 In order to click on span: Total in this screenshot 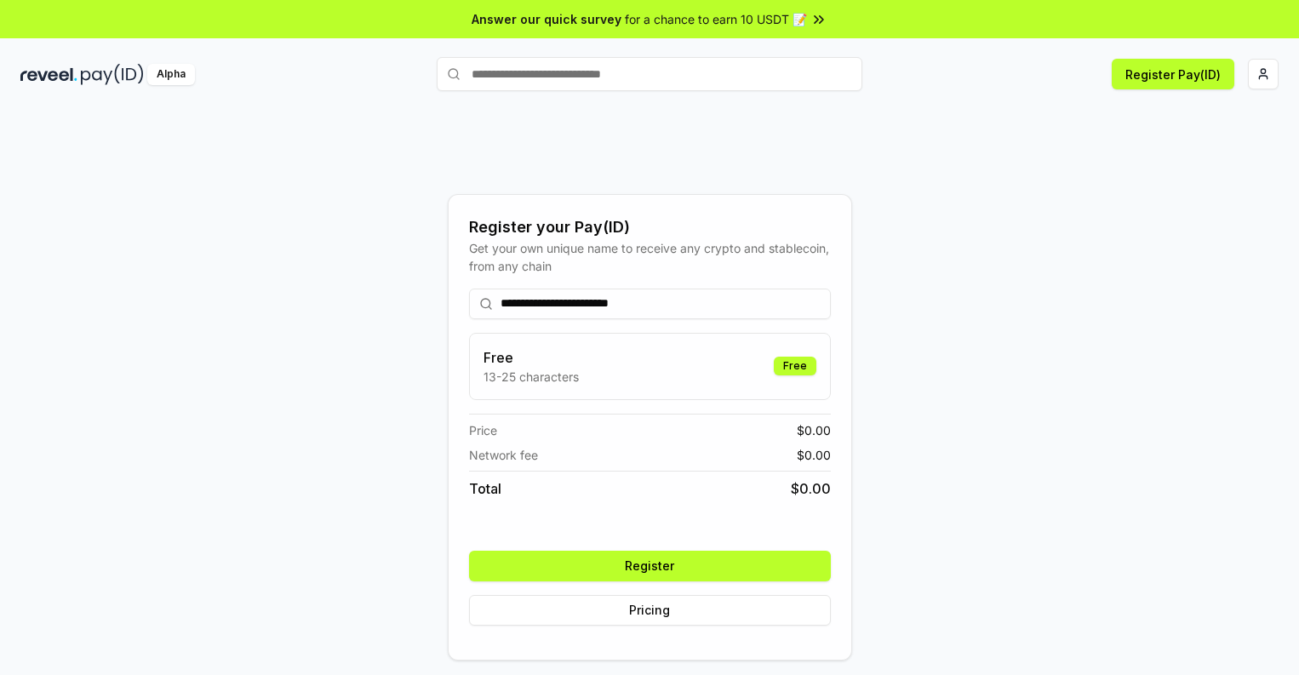, I will do `click(485, 489)`.